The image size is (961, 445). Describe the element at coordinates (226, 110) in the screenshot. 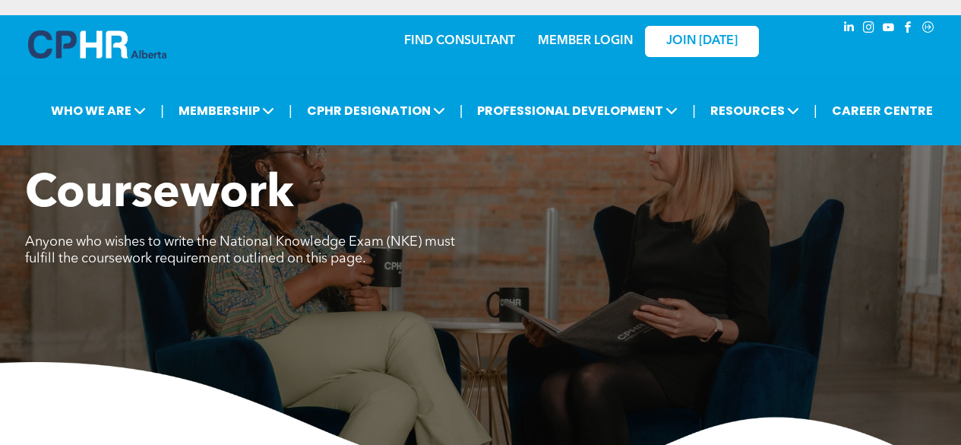

I see `span: MEMBERSHIP` at that location.